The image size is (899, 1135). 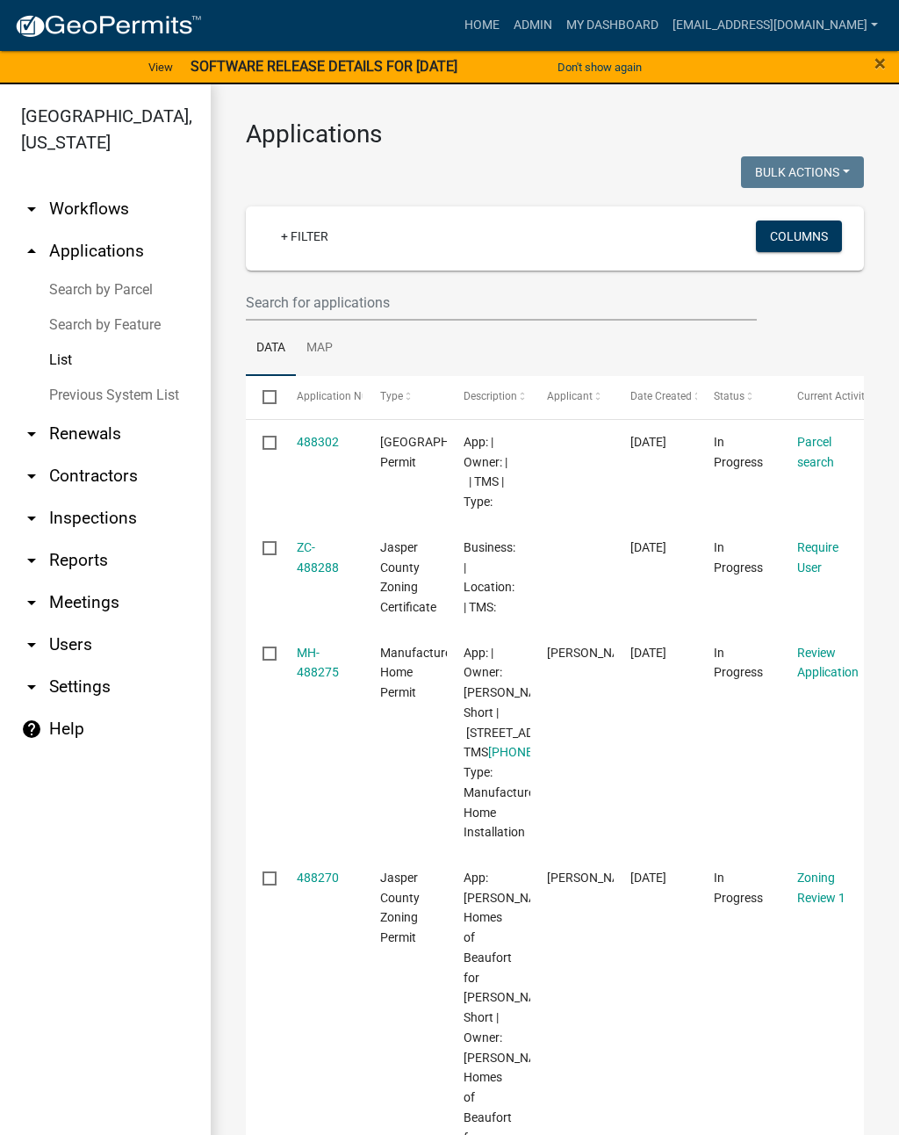 What do you see at coordinates (263, 397) in the screenshot?
I see `datatable-header-cell: Select` at bounding box center [263, 397].